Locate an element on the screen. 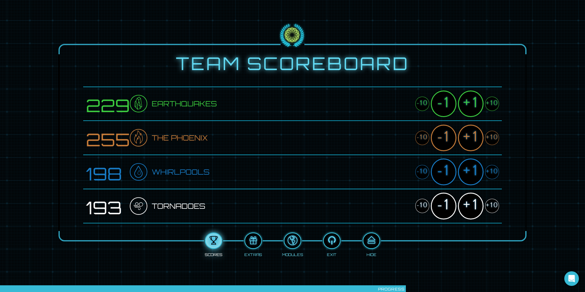  div: 255 is located at coordinates (108, 138).